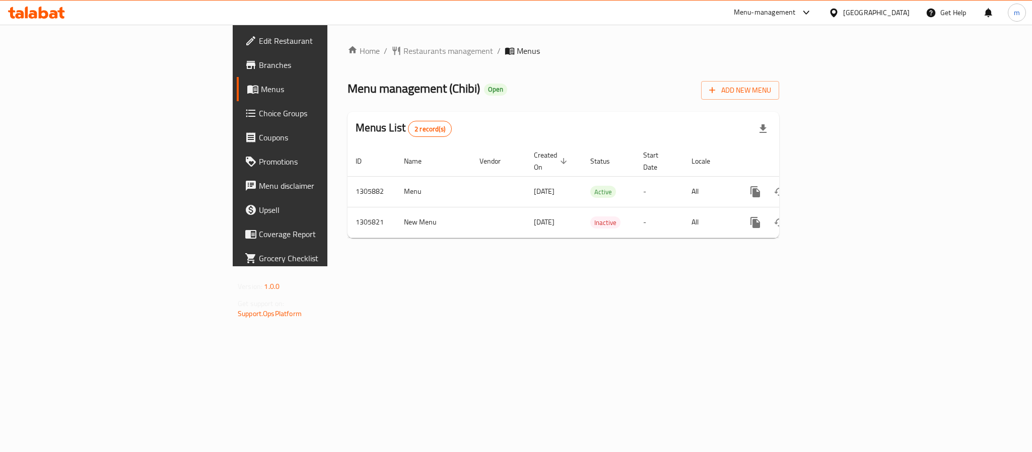 The width and height of the screenshot is (1032, 452). I want to click on span: Name, so click(419, 161).